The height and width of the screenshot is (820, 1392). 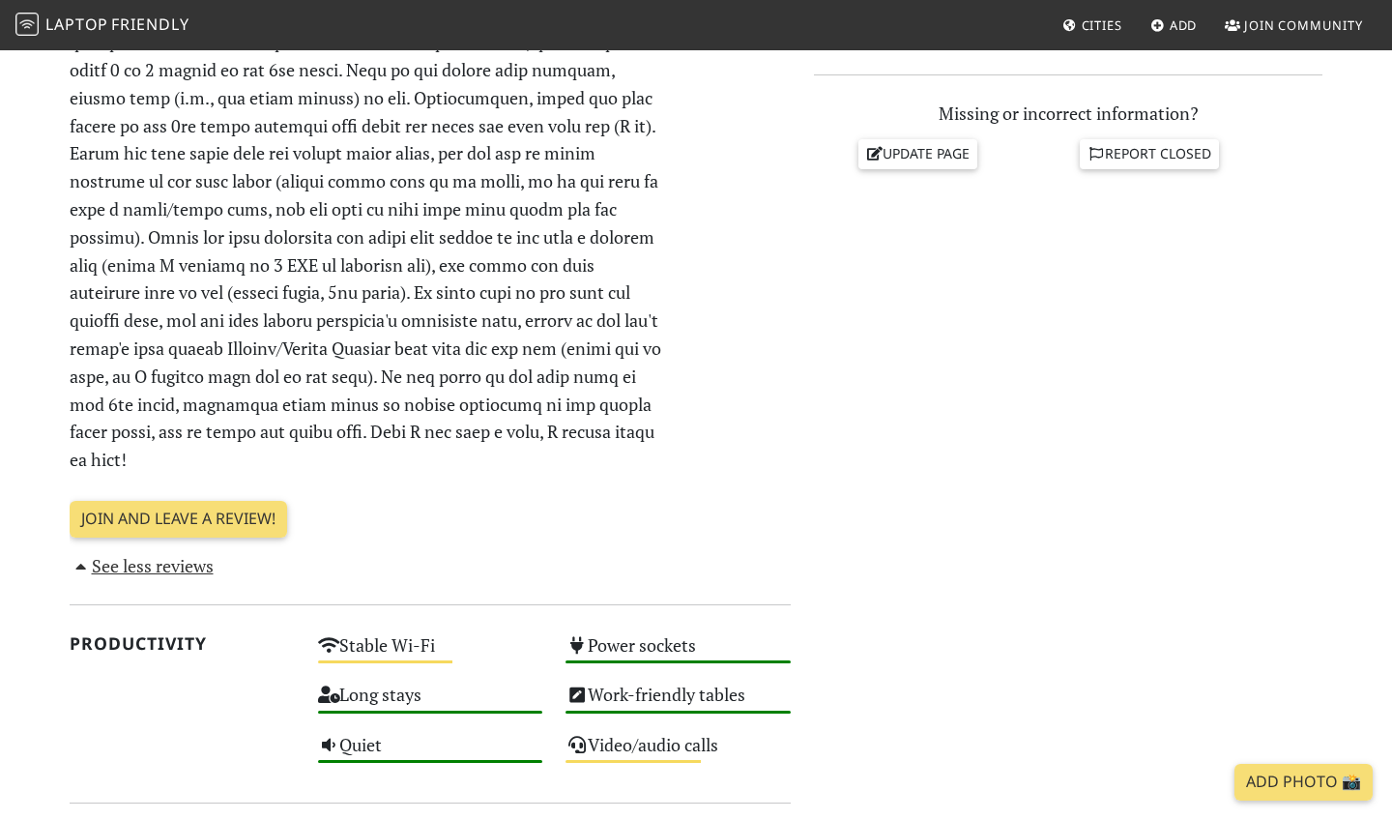 I want to click on img: LaptopFriendly, so click(x=27, y=24).